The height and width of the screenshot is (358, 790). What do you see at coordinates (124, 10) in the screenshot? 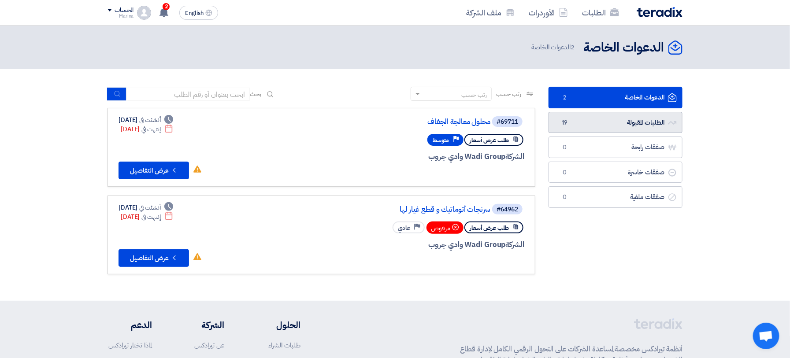
I see `div: الحساب` at bounding box center [124, 10].